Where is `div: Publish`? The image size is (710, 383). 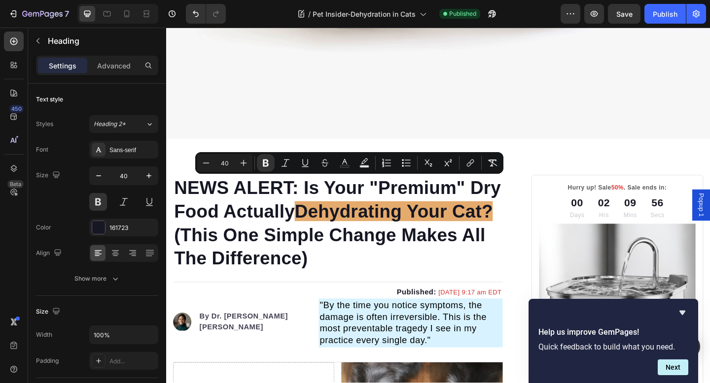
div: Publish is located at coordinates (665, 14).